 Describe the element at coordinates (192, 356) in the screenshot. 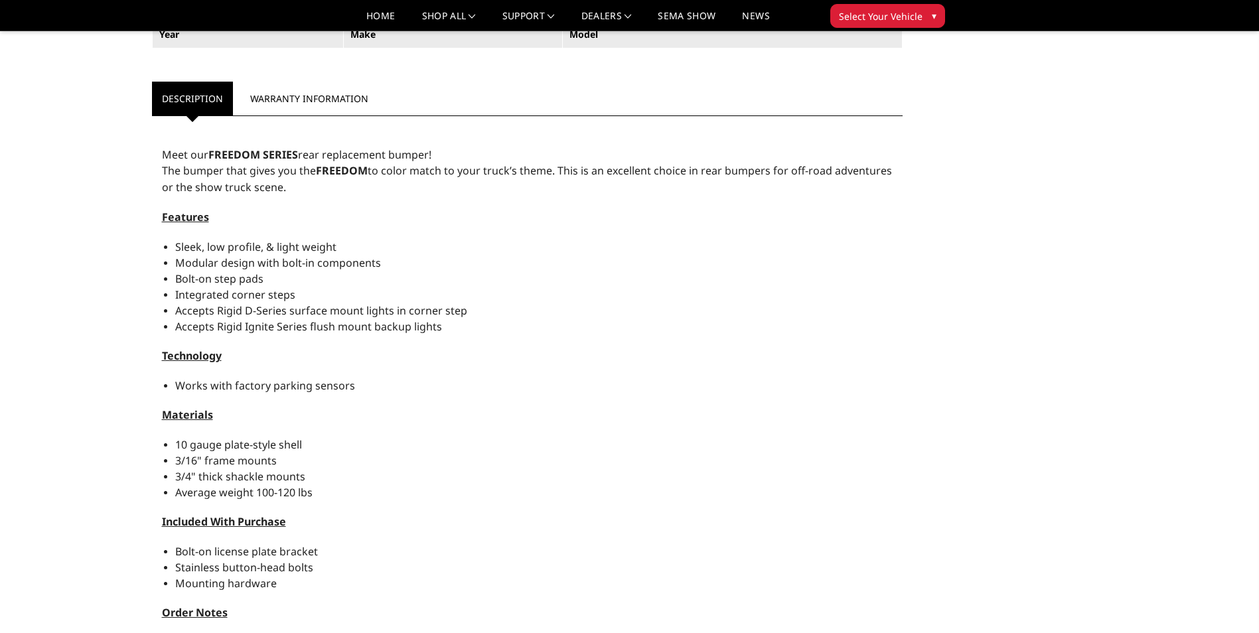

I see `span: Technology` at that location.